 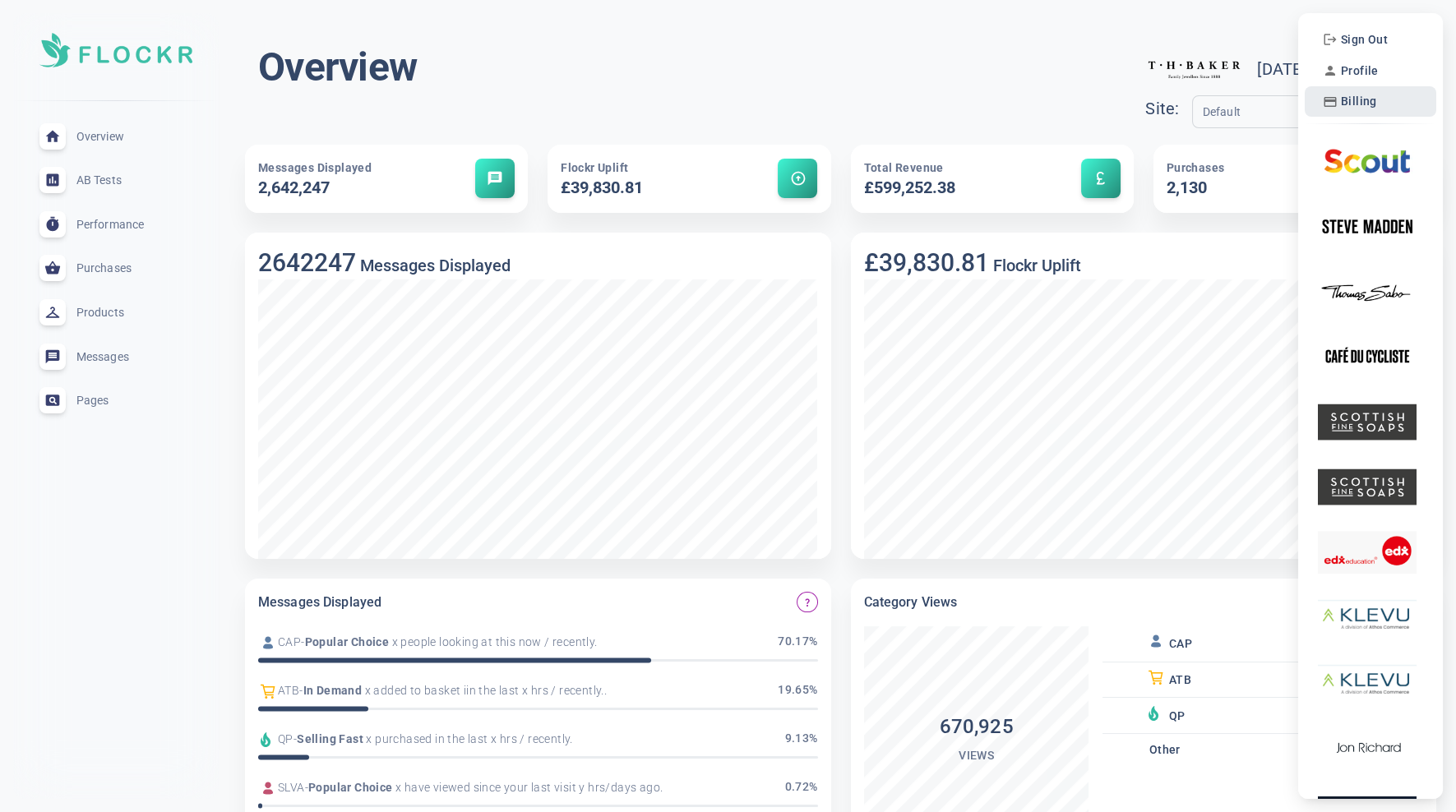 I want to click on img: shopedx, so click(x=1368, y=552).